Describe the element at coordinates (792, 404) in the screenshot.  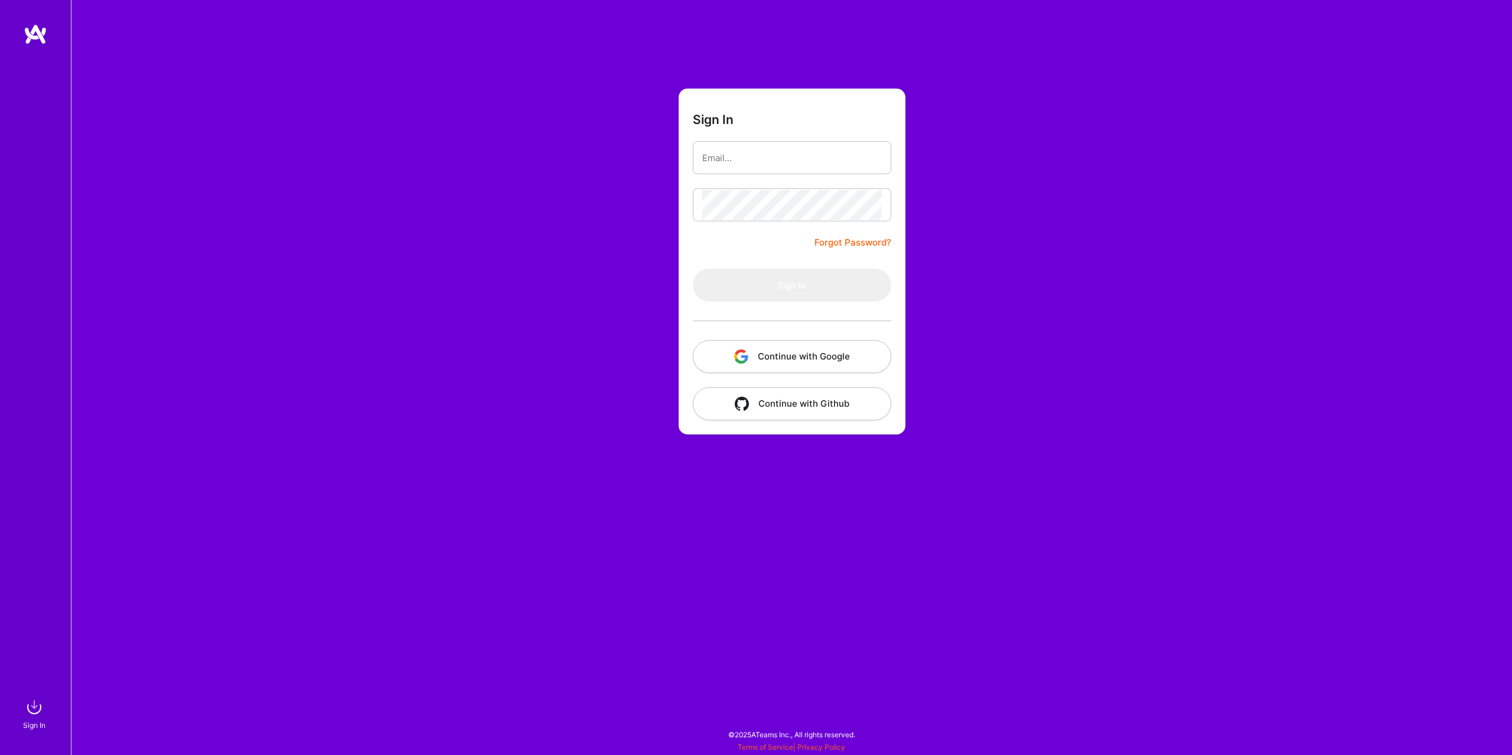
I see `button: Continue with Github` at that location.